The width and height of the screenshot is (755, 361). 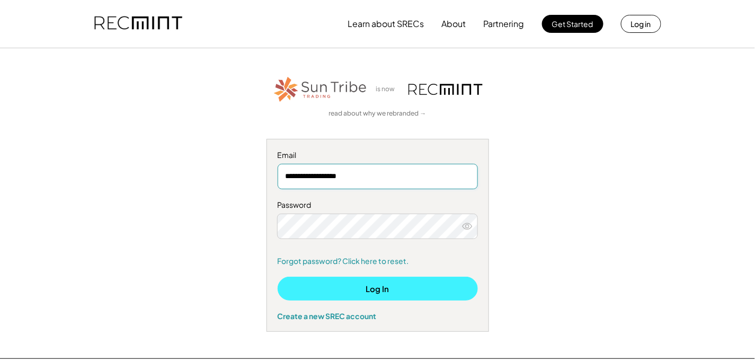 What do you see at coordinates (378, 288) in the screenshot?
I see `button: Log In` at bounding box center [378, 288].